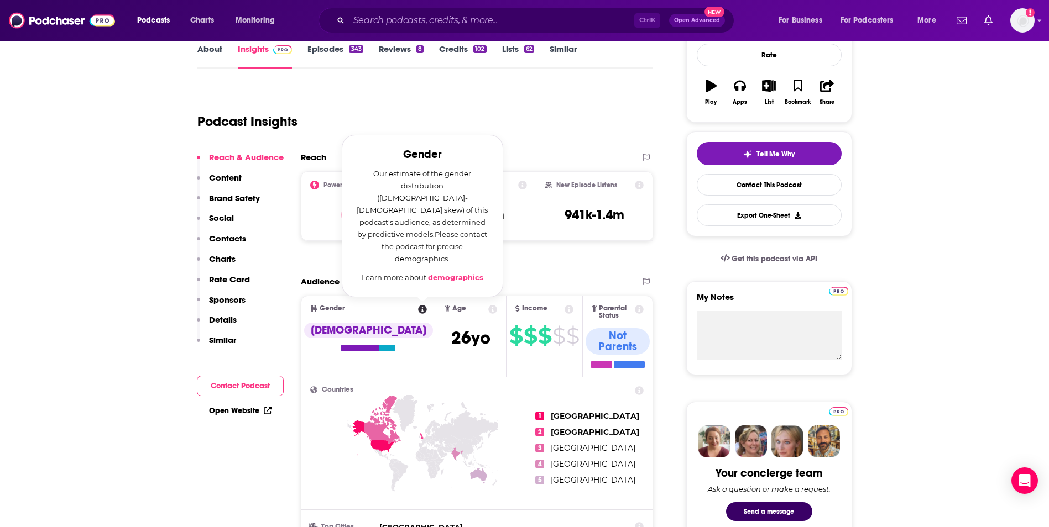  Describe the element at coordinates (563, 56) in the screenshot. I see `a: Similar` at that location.